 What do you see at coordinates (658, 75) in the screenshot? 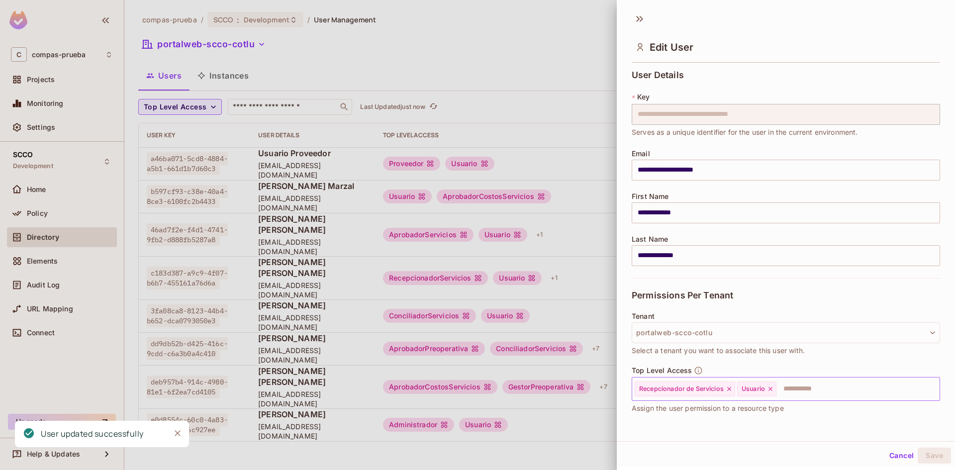
I see `span: User Details` at bounding box center [658, 75].